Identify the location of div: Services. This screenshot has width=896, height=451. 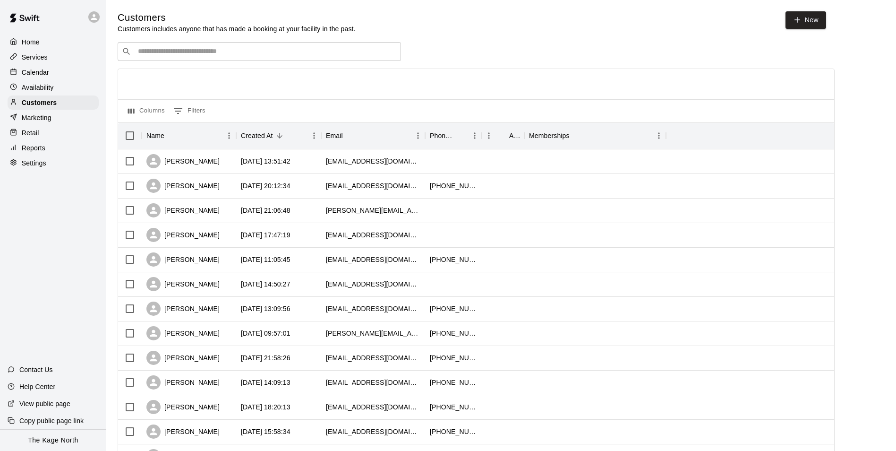
(53, 57).